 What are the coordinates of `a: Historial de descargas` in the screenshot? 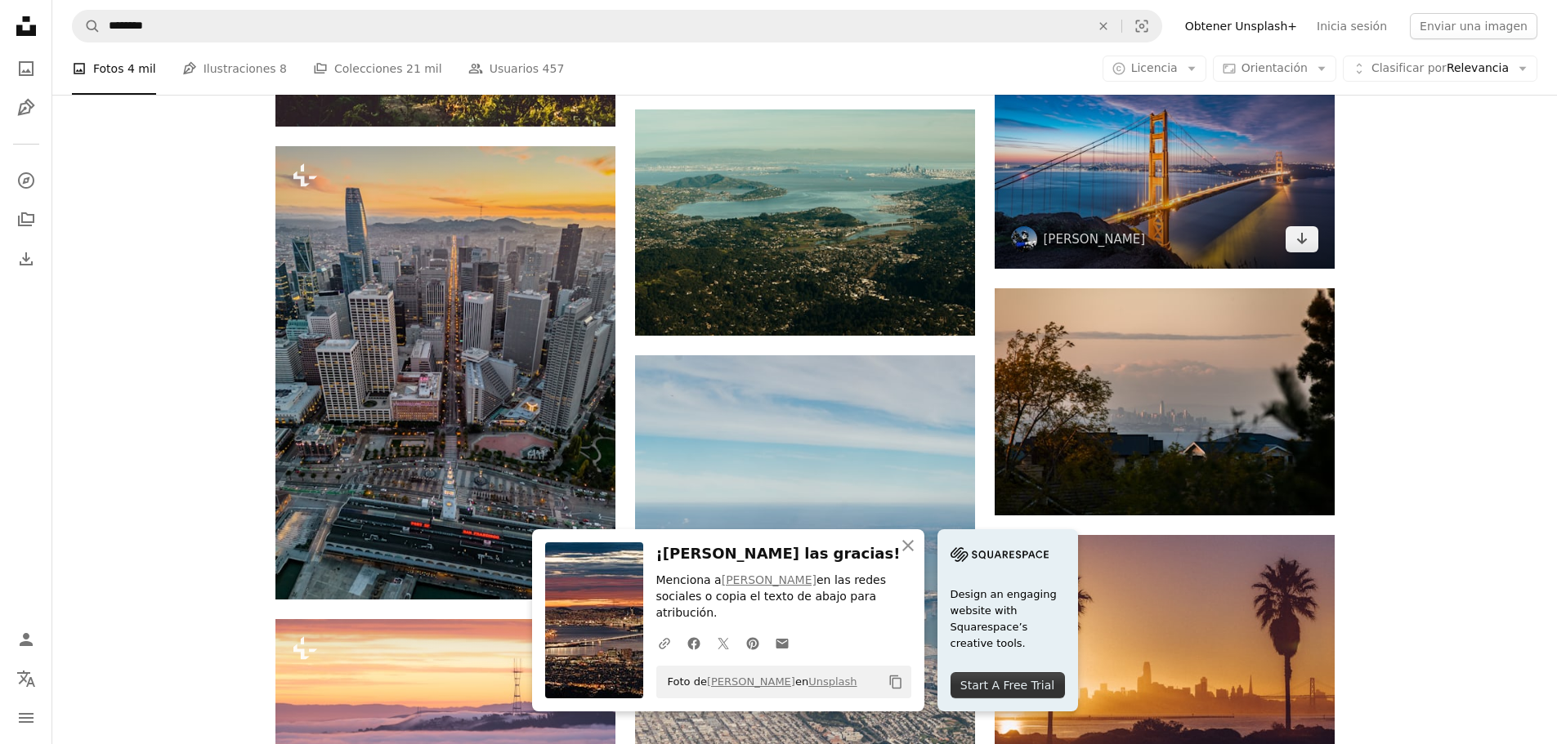 It's located at (26, 259).